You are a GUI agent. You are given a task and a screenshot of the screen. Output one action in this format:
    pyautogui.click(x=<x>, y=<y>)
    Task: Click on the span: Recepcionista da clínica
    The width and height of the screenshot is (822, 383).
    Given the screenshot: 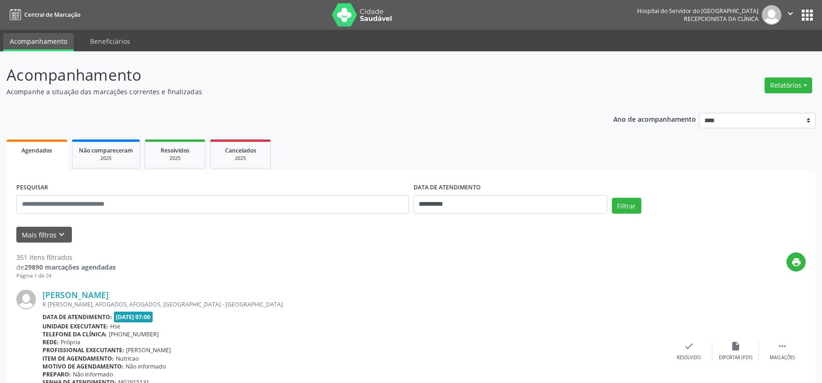 What is the action you would take?
    pyautogui.click(x=721, y=19)
    